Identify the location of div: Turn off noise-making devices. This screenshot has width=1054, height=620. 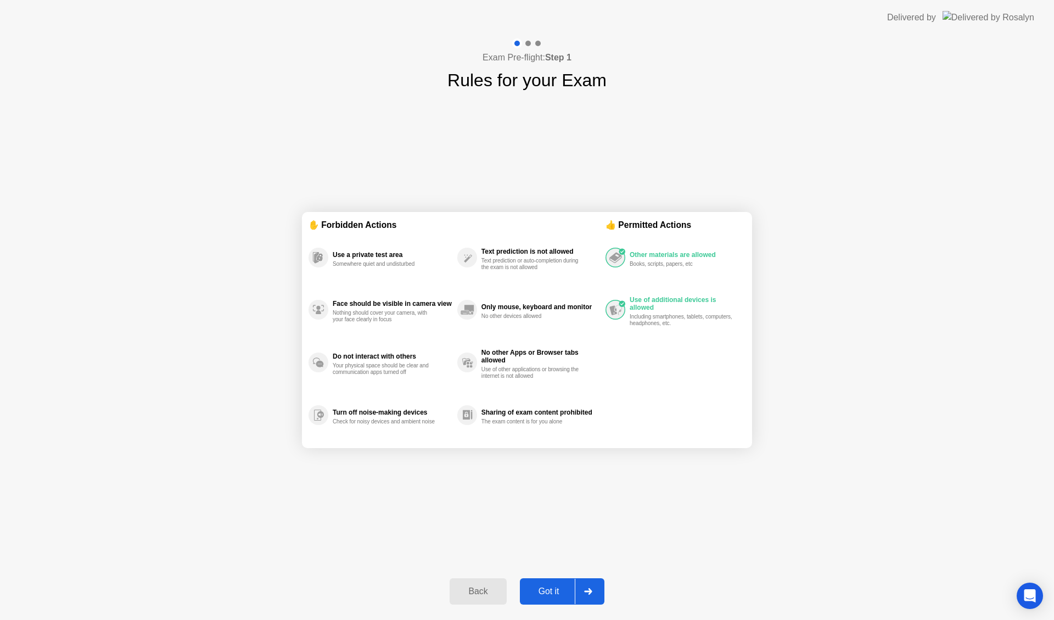
(392, 412).